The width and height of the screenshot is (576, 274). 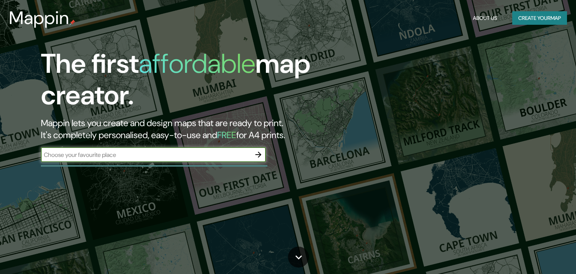 What do you see at coordinates (39, 18) in the screenshot?
I see `h3: Mappin` at bounding box center [39, 18].